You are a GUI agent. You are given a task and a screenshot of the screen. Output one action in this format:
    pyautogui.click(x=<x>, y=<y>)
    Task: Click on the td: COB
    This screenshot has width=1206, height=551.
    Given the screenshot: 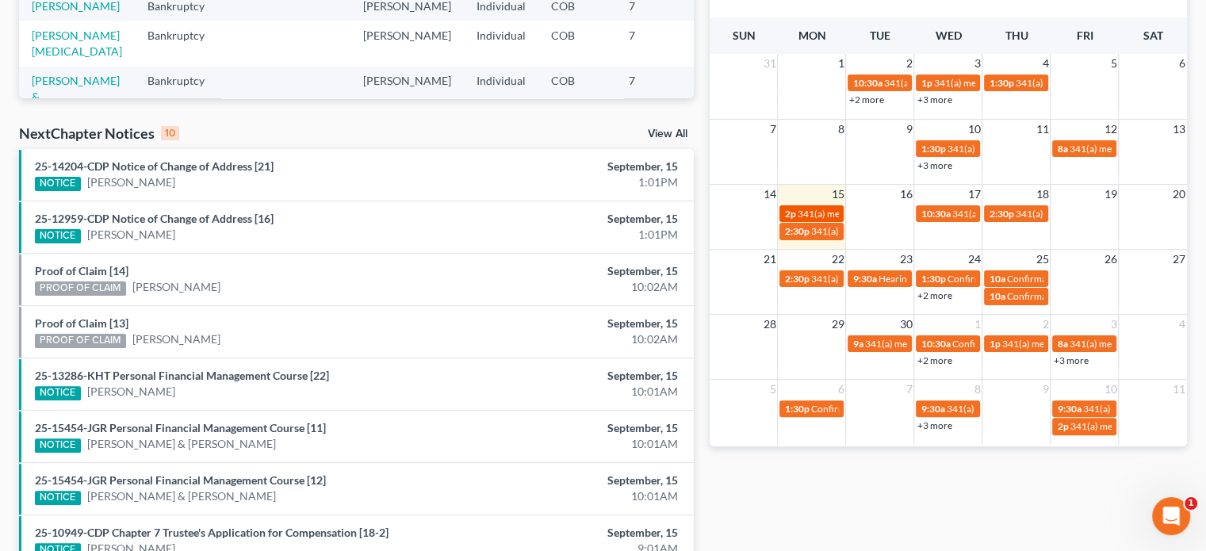 What is the action you would take?
    pyautogui.click(x=577, y=97)
    